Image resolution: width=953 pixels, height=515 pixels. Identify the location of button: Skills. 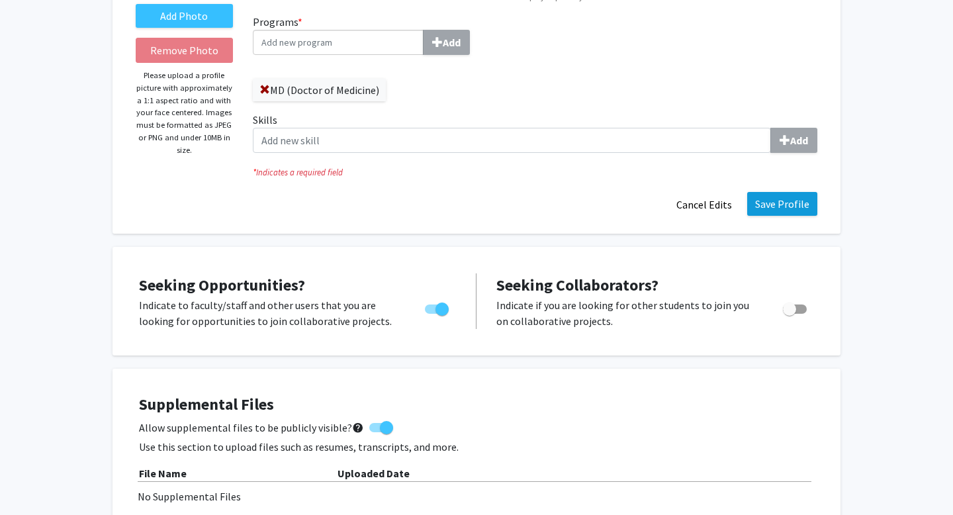
(793, 140).